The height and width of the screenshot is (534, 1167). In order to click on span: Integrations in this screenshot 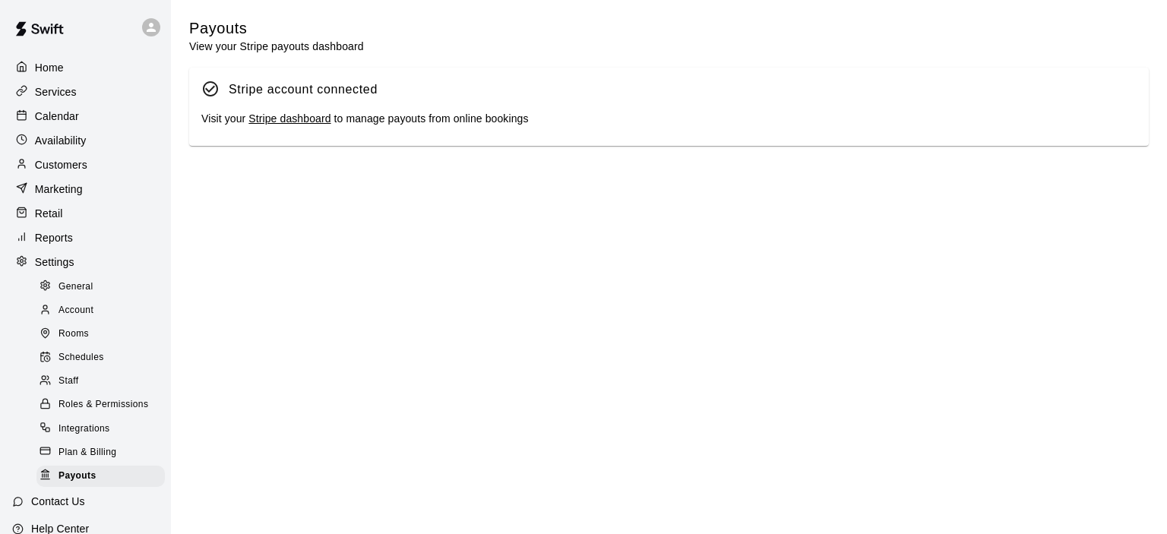, I will do `click(84, 429)`.